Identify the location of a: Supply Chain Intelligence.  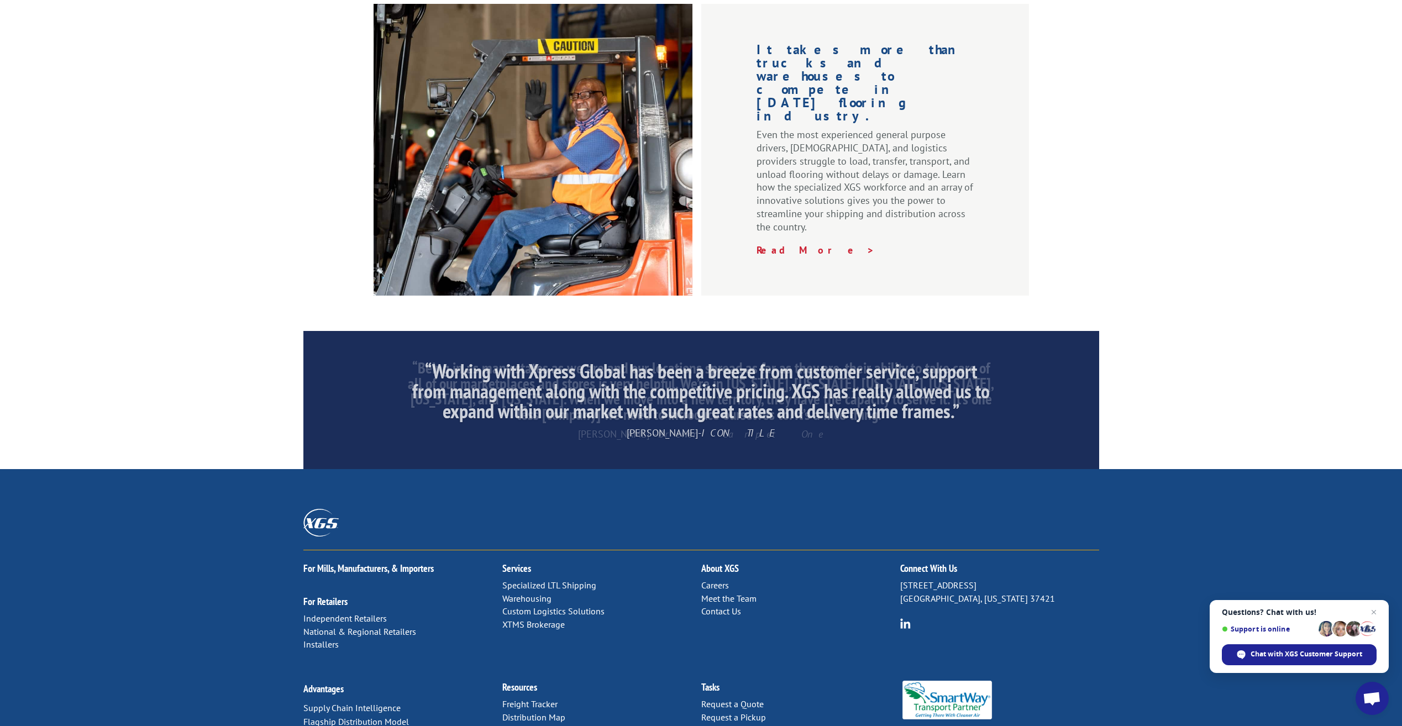
(352, 708).